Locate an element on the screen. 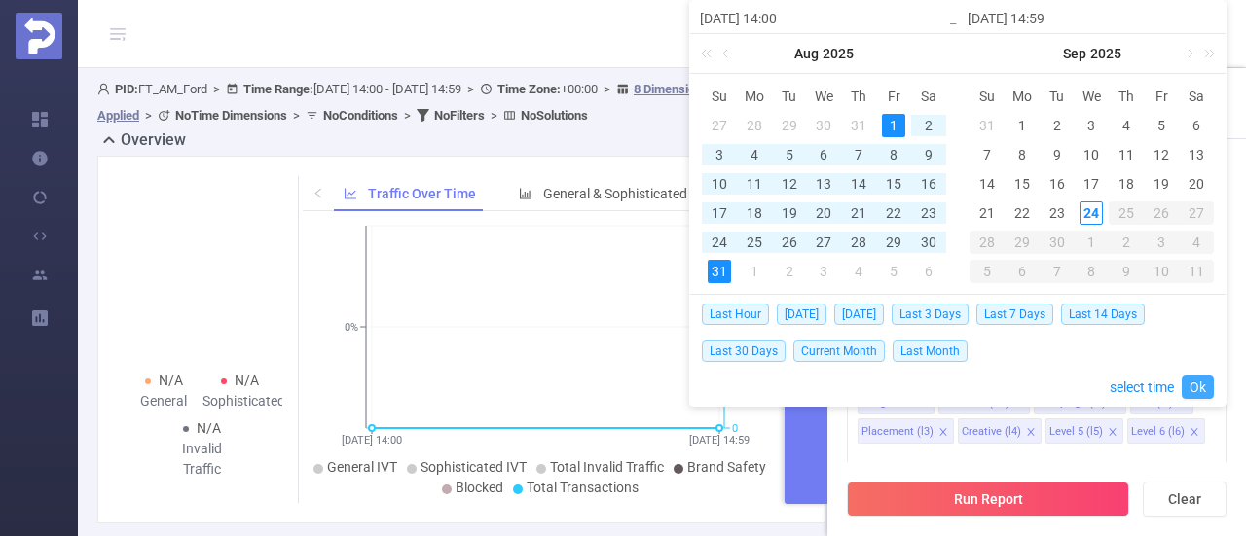 This screenshot has width=1246, height=536. tspan: 0% is located at coordinates (351, 327).